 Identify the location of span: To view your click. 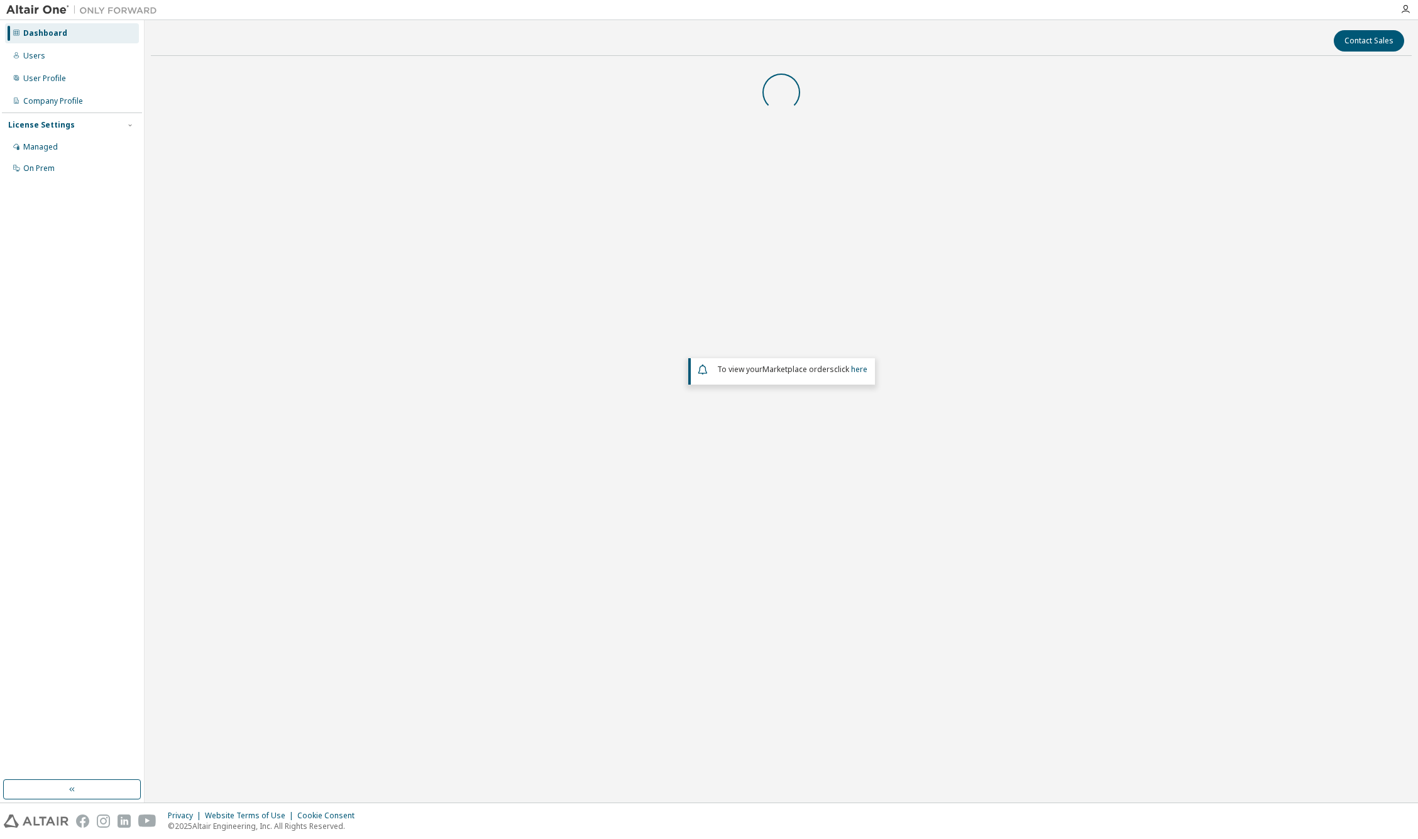
(792, 369).